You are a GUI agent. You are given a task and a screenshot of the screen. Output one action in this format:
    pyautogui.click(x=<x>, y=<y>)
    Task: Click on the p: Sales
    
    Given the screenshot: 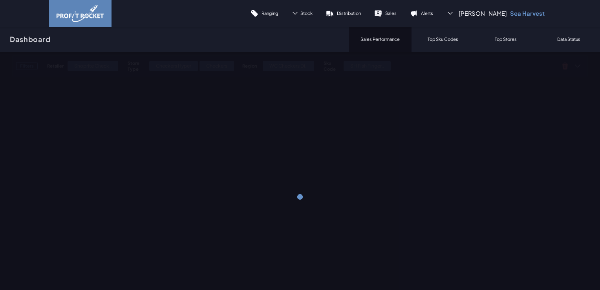 What is the action you would take?
    pyautogui.click(x=390, y=13)
    